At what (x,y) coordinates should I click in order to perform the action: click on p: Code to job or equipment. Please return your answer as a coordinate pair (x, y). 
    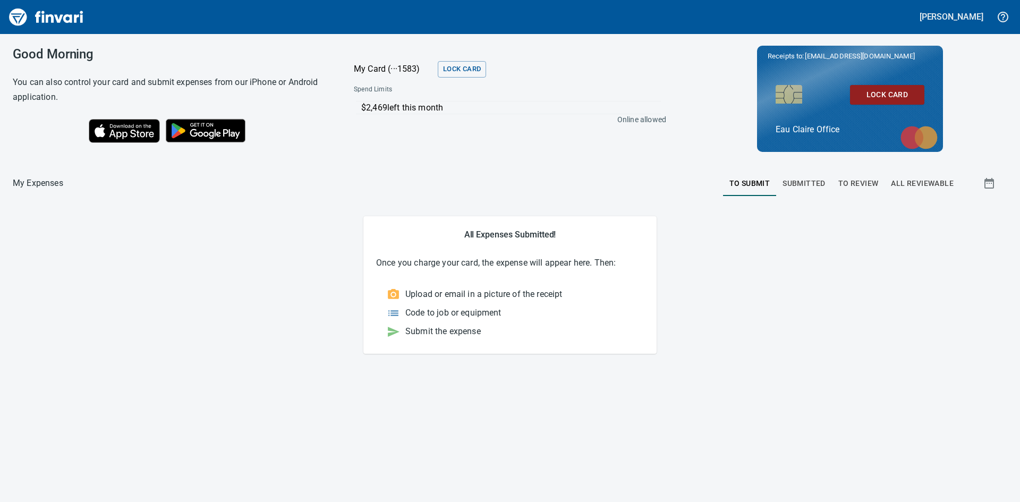
    Looking at the image, I should click on (453, 313).